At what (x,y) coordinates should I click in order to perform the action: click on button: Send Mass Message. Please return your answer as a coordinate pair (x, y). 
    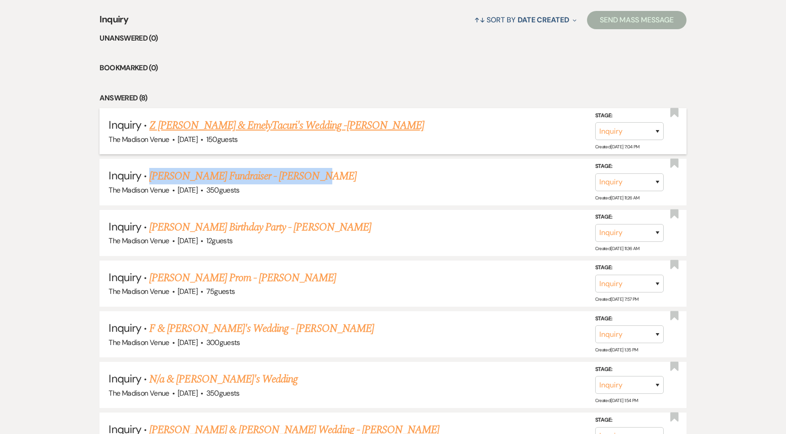
    Looking at the image, I should click on (636, 20).